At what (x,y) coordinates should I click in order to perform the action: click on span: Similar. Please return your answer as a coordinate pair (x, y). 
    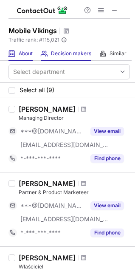
    Looking at the image, I should click on (118, 54).